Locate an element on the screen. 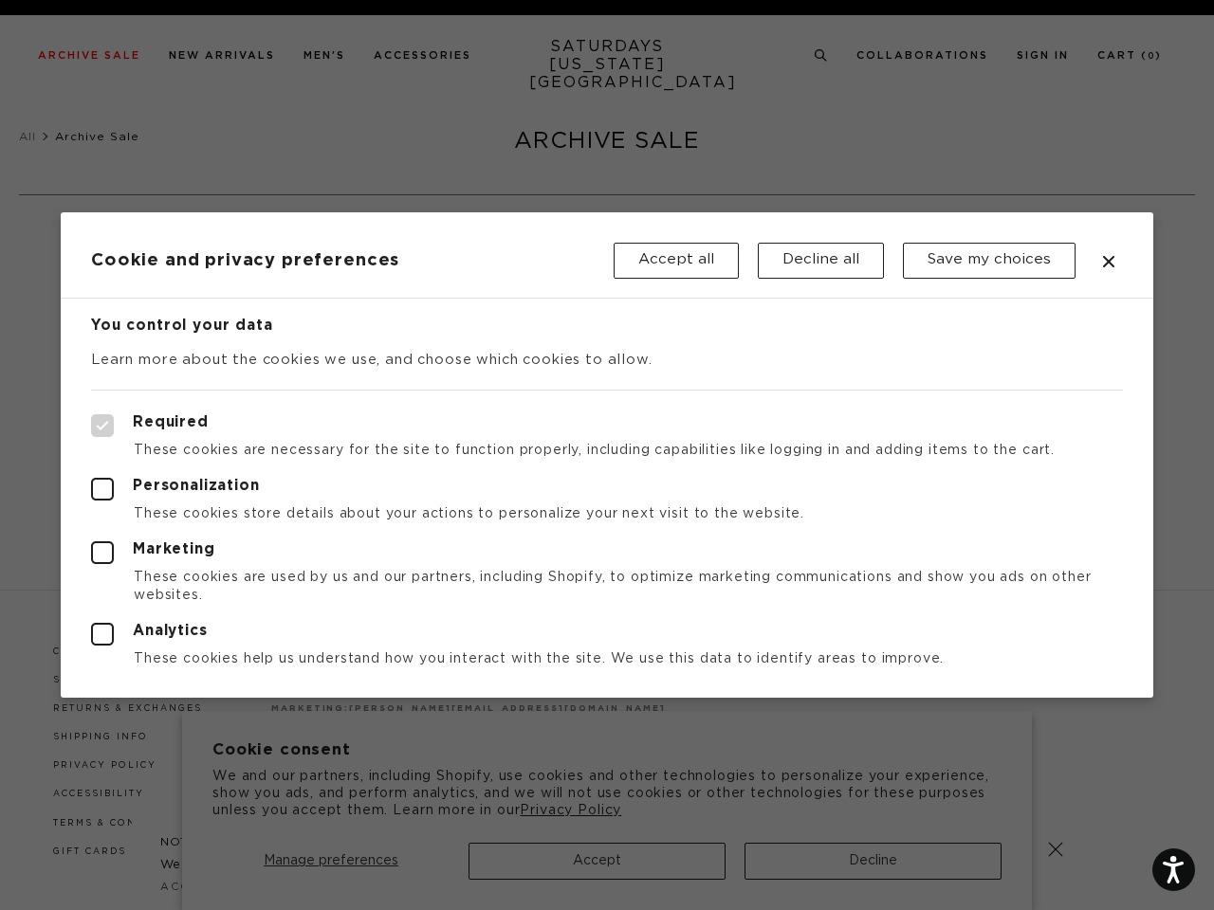  button: Close dialog is located at coordinates (1109, 262).